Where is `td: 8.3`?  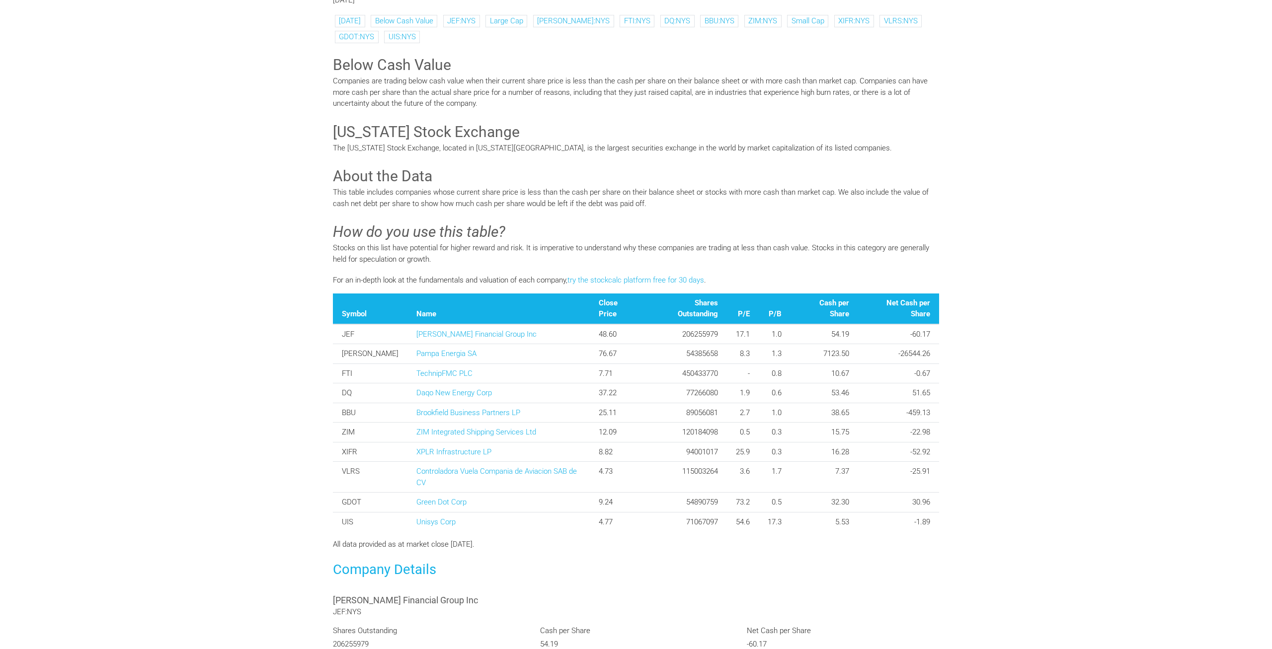 td: 8.3 is located at coordinates (743, 354).